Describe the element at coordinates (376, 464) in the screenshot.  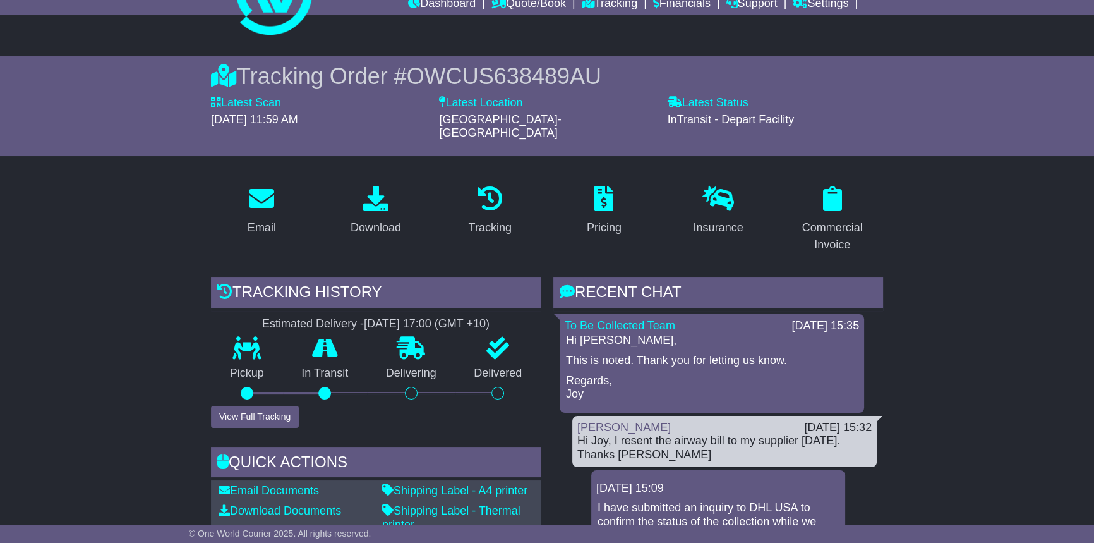
I see `div: Quick Actions` at that location.